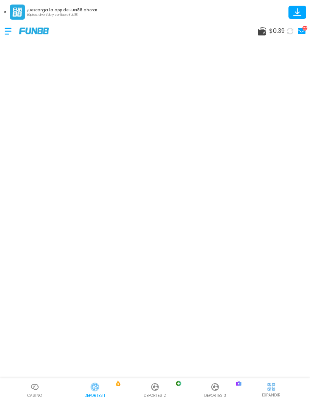 This screenshot has width=310, height=401. What do you see at coordinates (62, 15) in the screenshot?
I see `p: Rápido, divertido y confiable FUN88` at bounding box center [62, 15].